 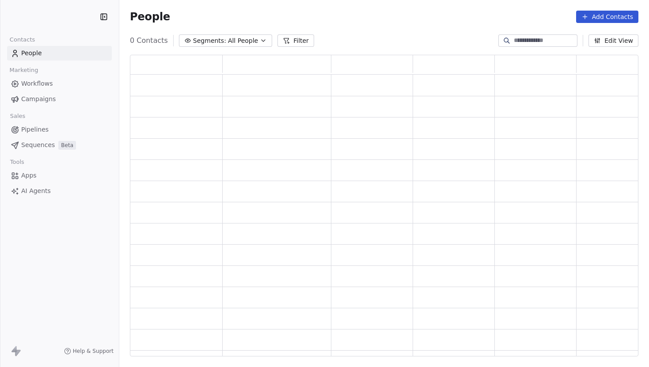 What do you see at coordinates (243, 41) in the screenshot?
I see `span: All People` at bounding box center [243, 41].